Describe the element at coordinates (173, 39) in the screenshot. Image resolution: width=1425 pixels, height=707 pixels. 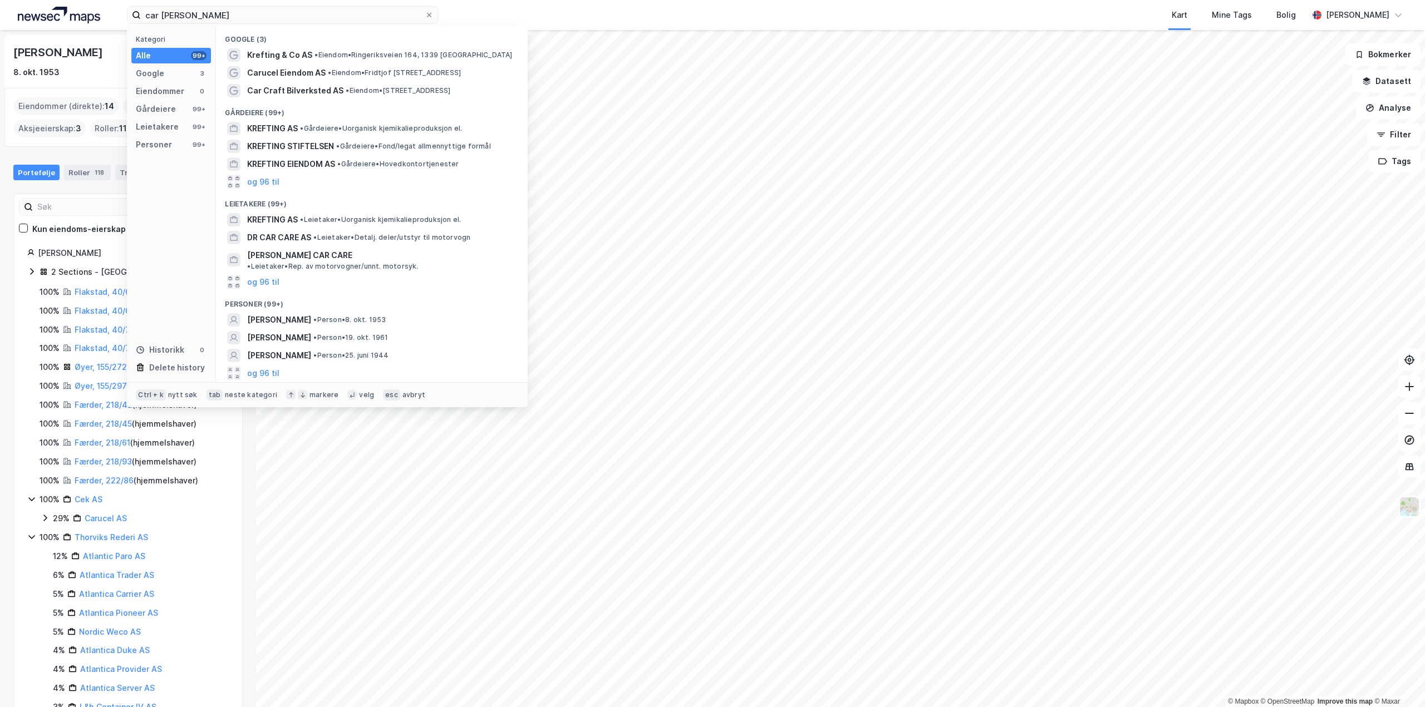
I see `div: Kategori` at that location.